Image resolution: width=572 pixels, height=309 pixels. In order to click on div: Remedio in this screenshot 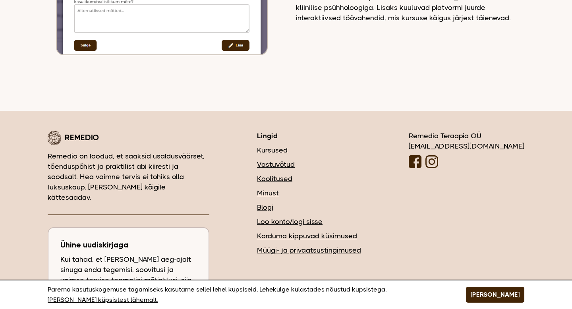, I will do `click(128, 138)`.